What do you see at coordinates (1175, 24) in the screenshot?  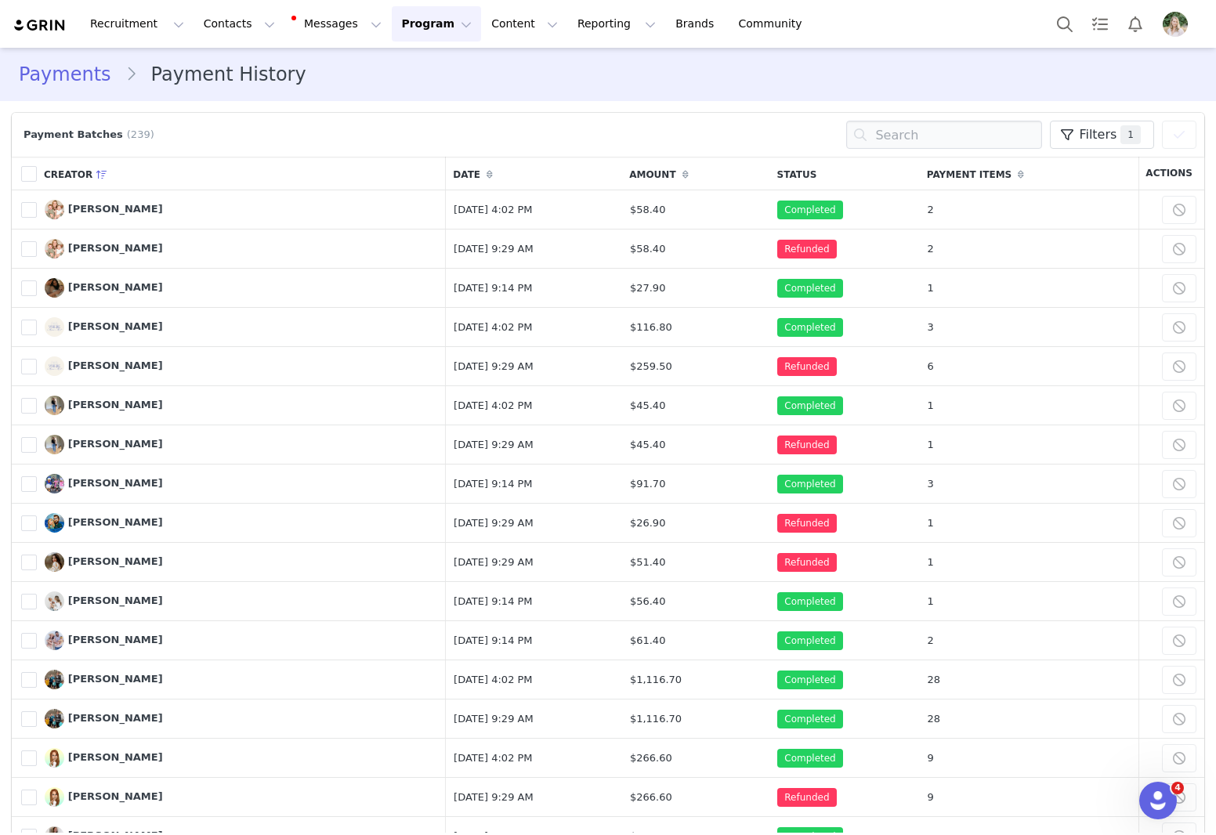 I see `img: bf4170f6-f620-420a-906f-d11b840c6c20.jpeg` at bounding box center [1175, 24].